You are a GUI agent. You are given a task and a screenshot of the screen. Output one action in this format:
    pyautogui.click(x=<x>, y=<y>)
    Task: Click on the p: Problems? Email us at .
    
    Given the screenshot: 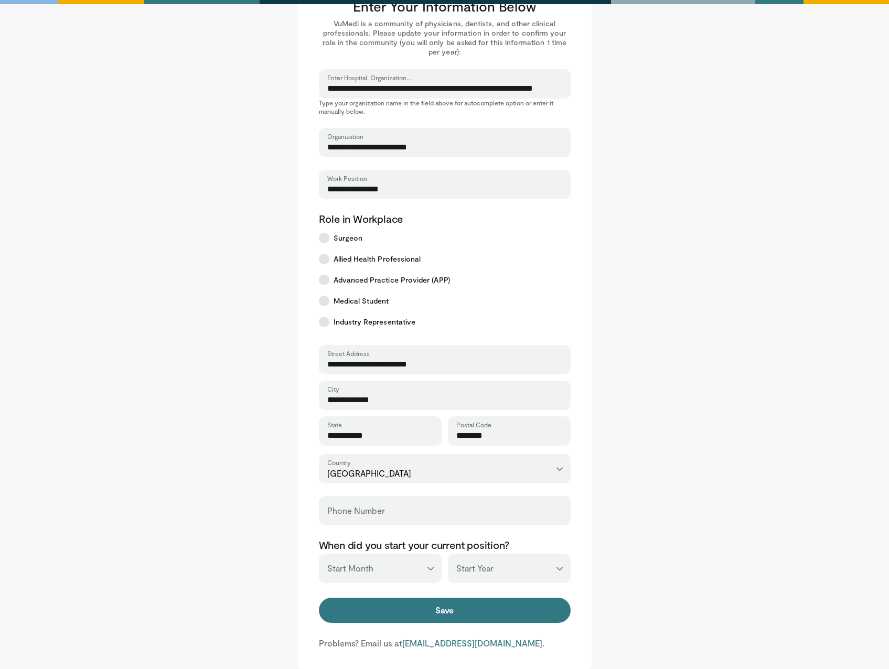 What is the action you would take?
    pyautogui.click(x=445, y=643)
    